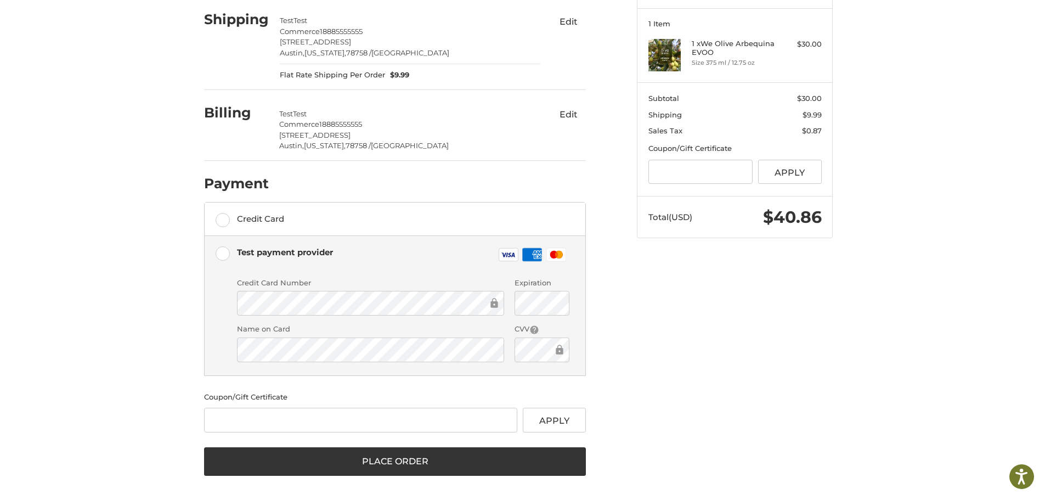 Image resolution: width=1045 pixels, height=500 pixels. What do you see at coordinates (665, 115) in the screenshot?
I see `span: Shipping` at bounding box center [665, 115].